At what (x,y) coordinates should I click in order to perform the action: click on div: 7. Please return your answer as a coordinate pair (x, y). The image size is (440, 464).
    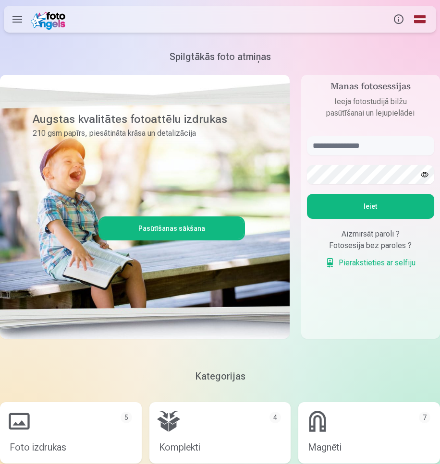
    Looking at the image, I should click on (424, 417).